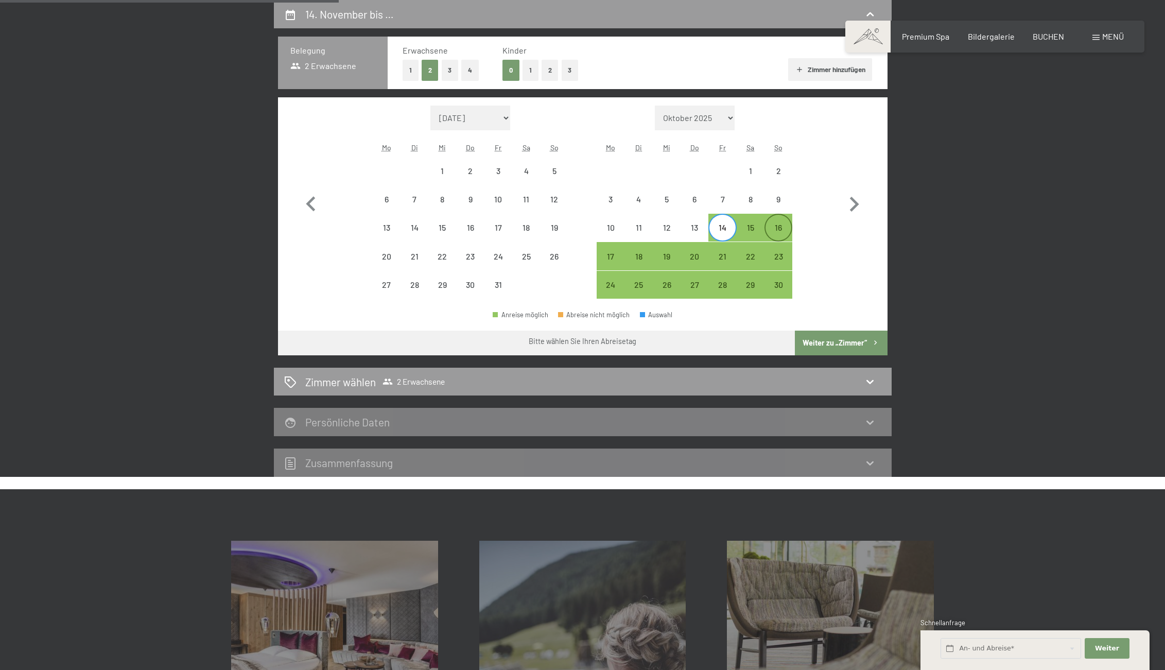 This screenshot has height=670, width=1165. I want to click on div: Mon Oct 06 2025, so click(387, 199).